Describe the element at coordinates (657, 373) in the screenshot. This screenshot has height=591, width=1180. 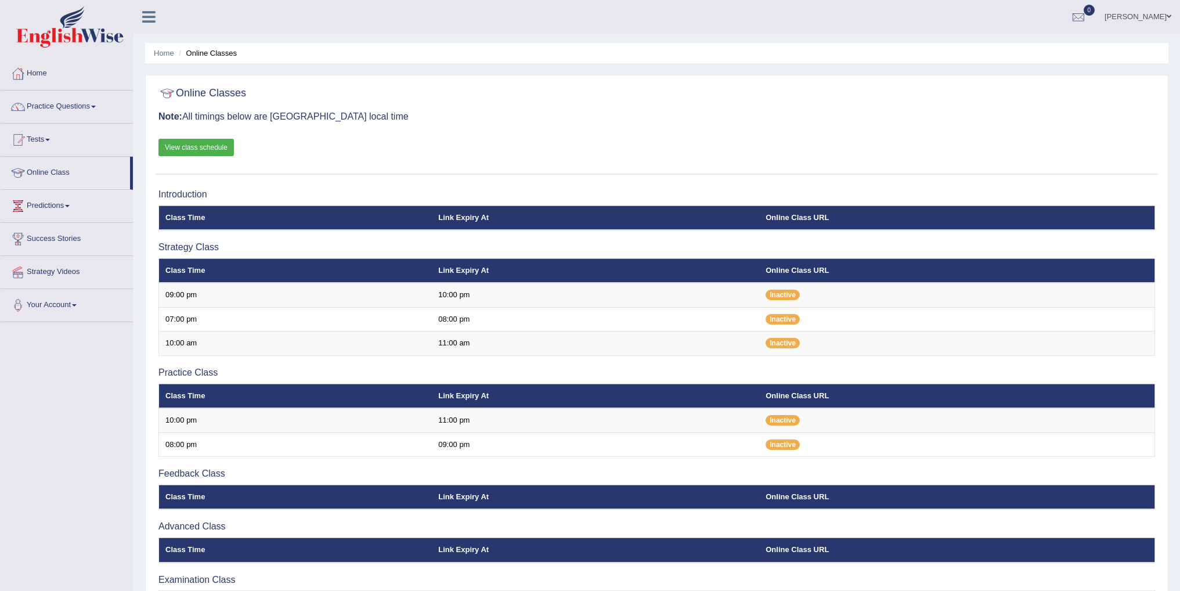
I see `h3: Practice Class` at that location.